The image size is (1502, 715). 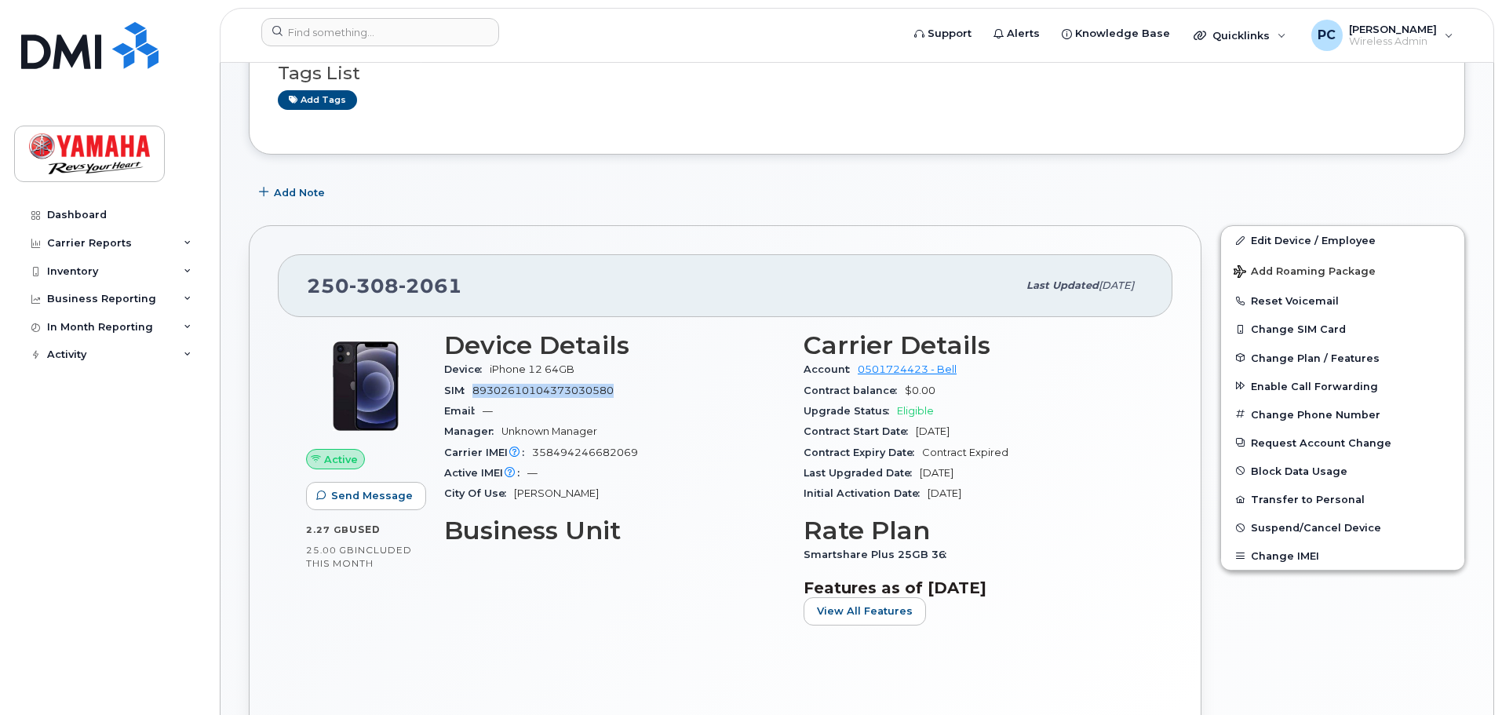 I want to click on span: Smartshare Plus 25GB 36, so click(x=879, y=554).